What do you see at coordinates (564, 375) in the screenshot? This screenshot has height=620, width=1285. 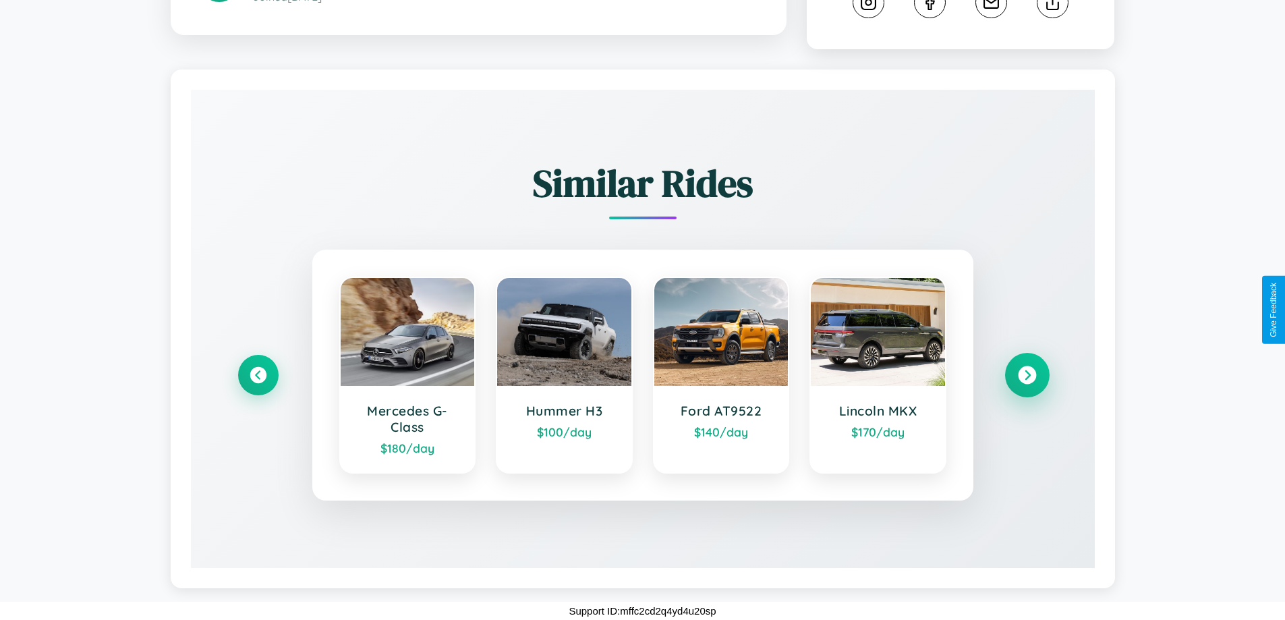 I see `a: Hummer H3$100/day` at bounding box center [564, 375].